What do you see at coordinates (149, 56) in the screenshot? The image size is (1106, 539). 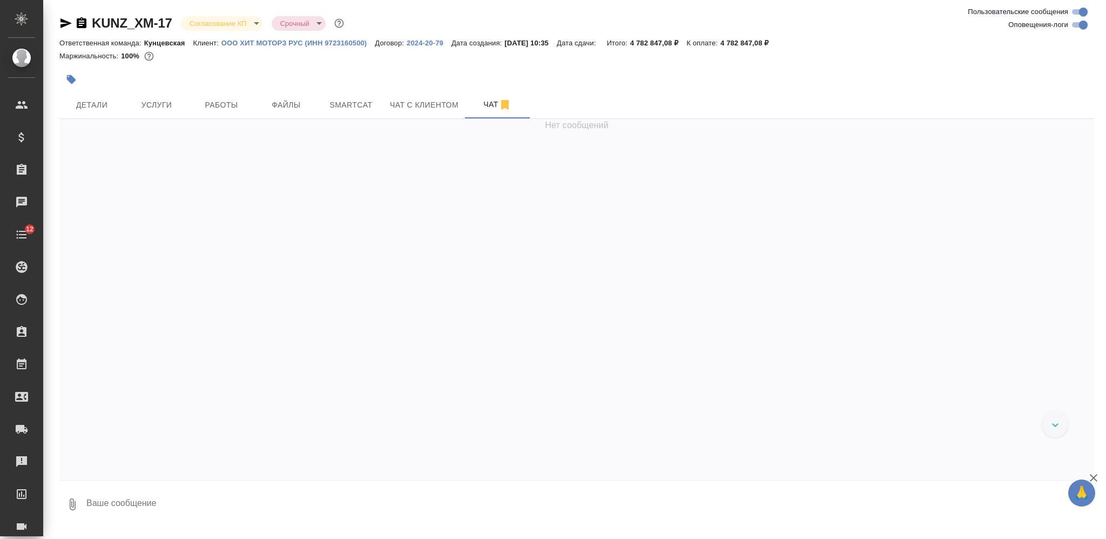 I see `button: 0.00 RUB;` at bounding box center [149, 56].